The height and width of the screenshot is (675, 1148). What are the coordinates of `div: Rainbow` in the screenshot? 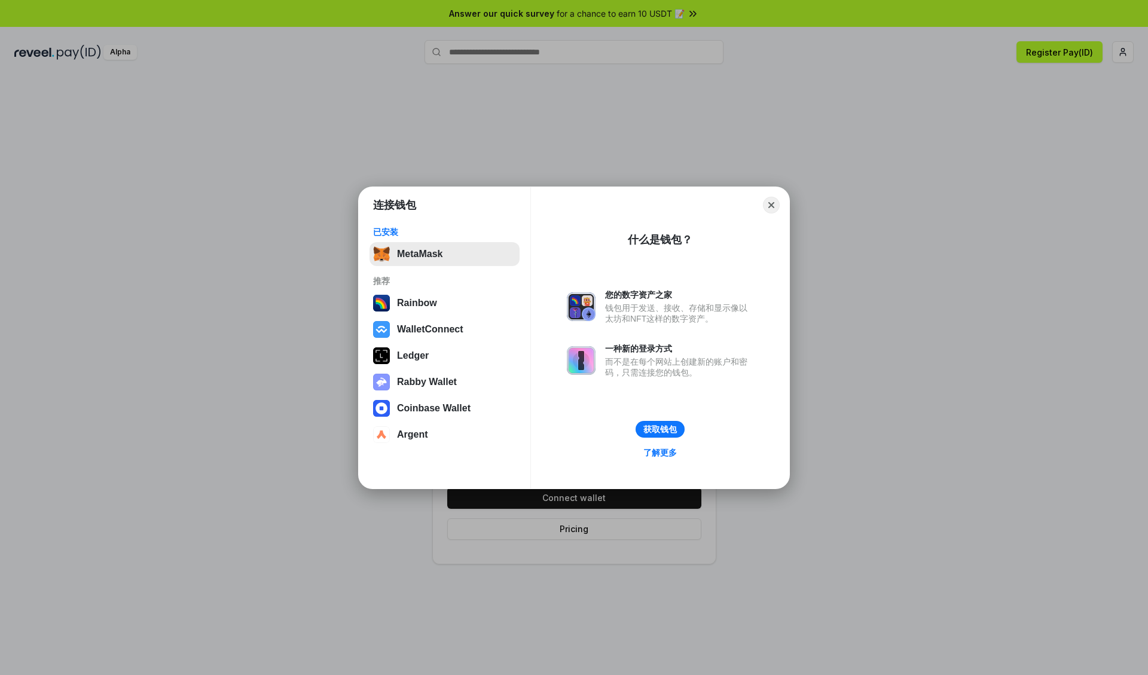 It's located at (417, 303).